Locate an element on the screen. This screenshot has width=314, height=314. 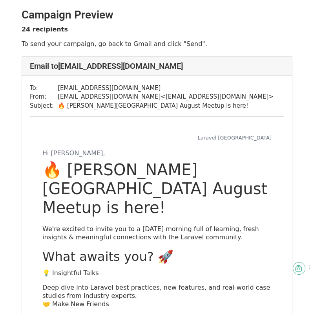
span: community is located at coordinates (234, 137).